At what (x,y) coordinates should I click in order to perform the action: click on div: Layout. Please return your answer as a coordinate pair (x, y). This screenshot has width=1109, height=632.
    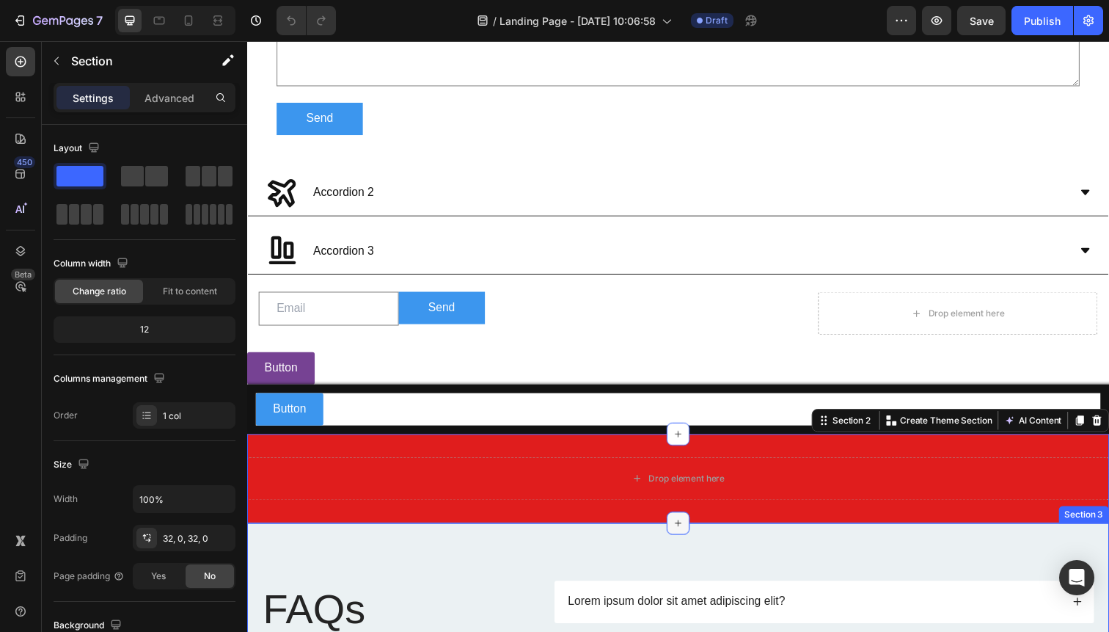
    Looking at the image, I should click on (78, 148).